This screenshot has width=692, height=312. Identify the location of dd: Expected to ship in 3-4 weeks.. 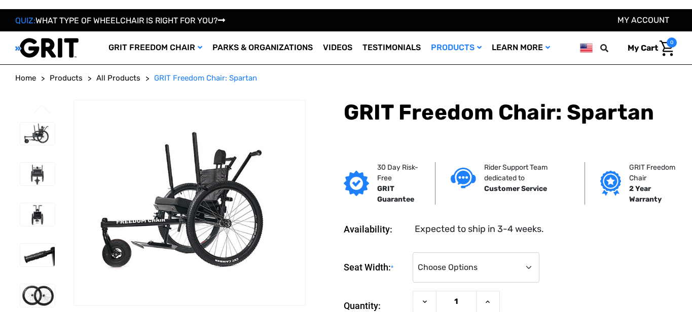
(479, 229).